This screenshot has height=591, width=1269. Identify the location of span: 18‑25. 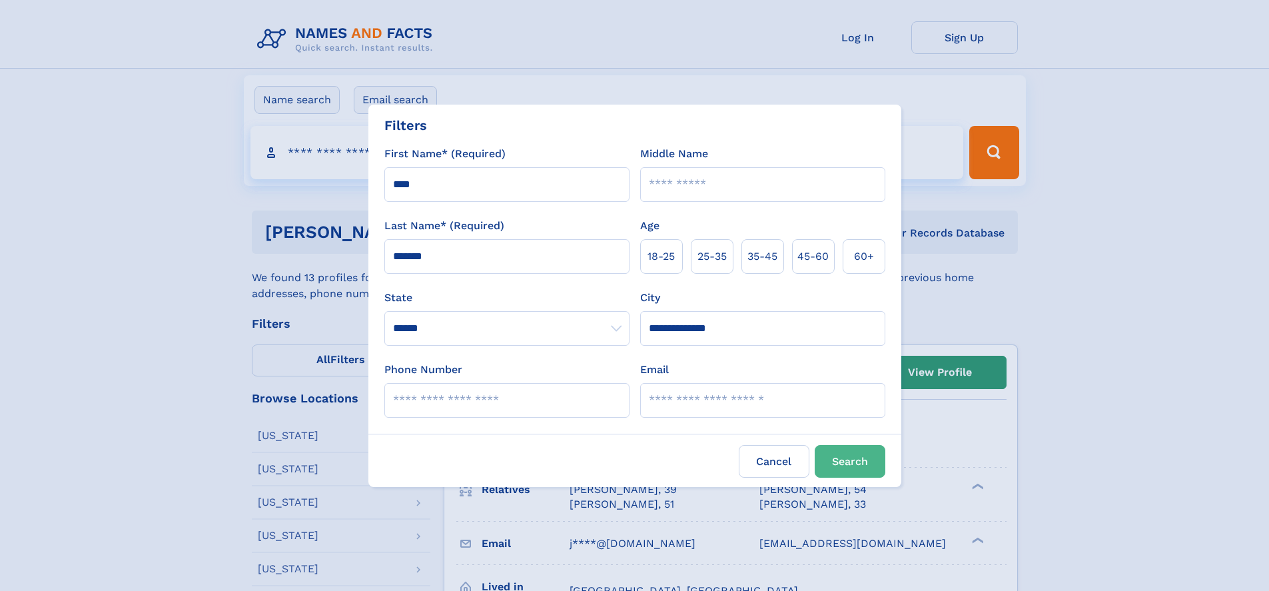
(661, 256).